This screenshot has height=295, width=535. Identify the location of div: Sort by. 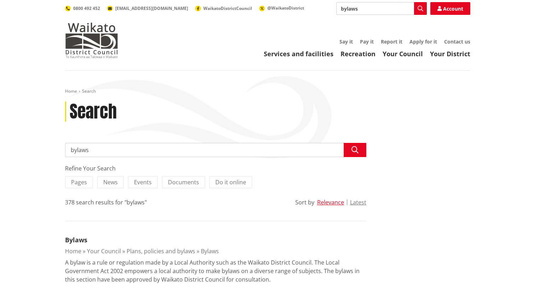
(305, 202).